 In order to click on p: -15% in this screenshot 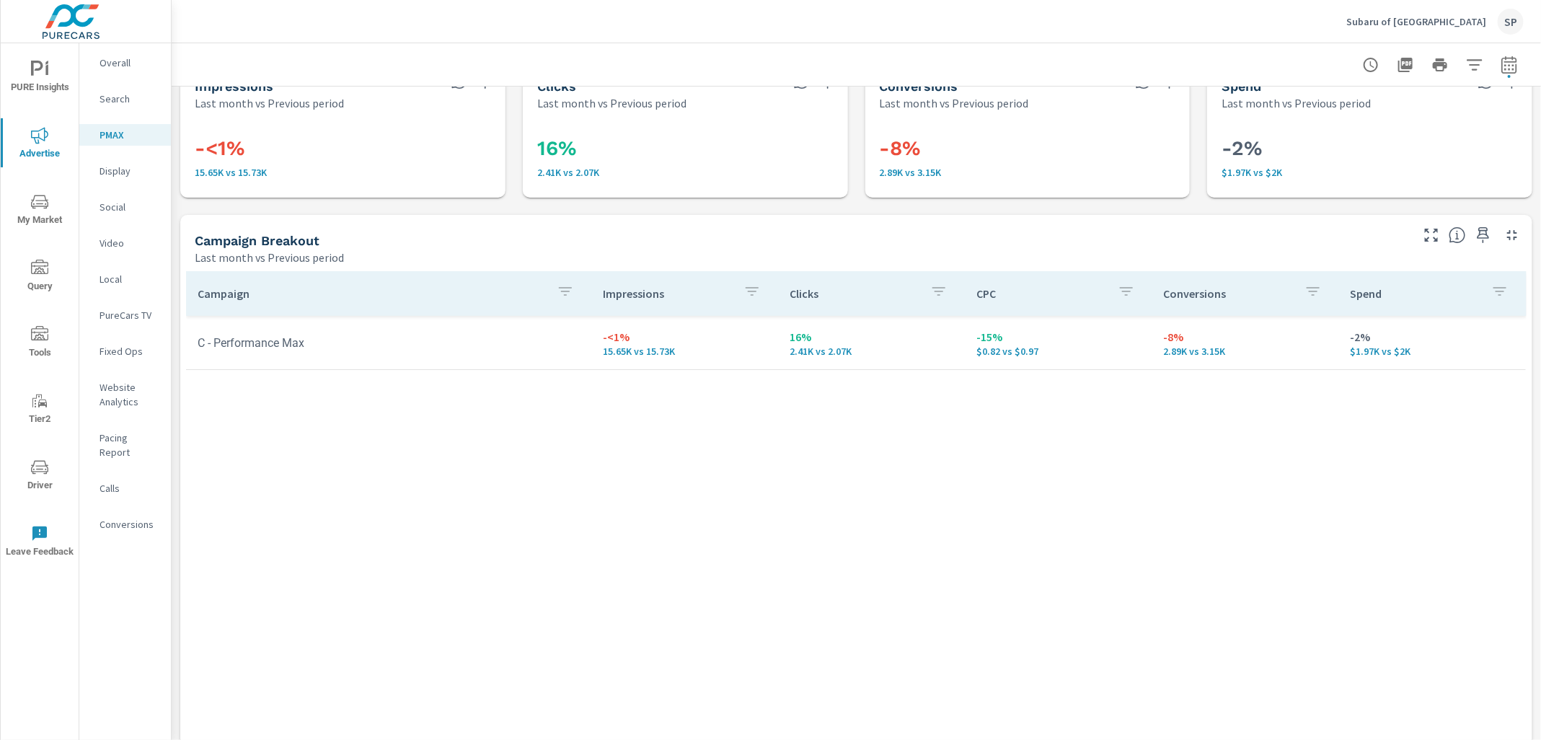, I will do `click(1058, 337)`.